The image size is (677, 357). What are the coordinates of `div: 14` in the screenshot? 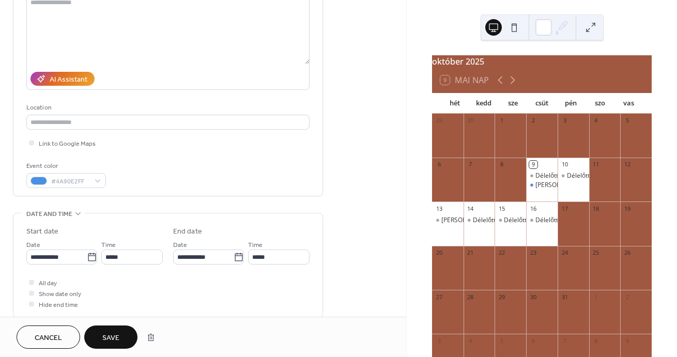 It's located at (470, 208).